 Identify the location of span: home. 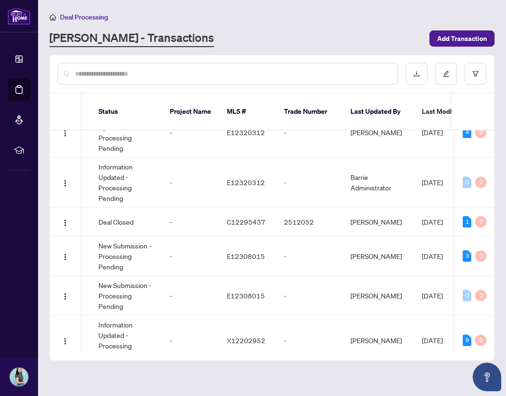
(53, 17).